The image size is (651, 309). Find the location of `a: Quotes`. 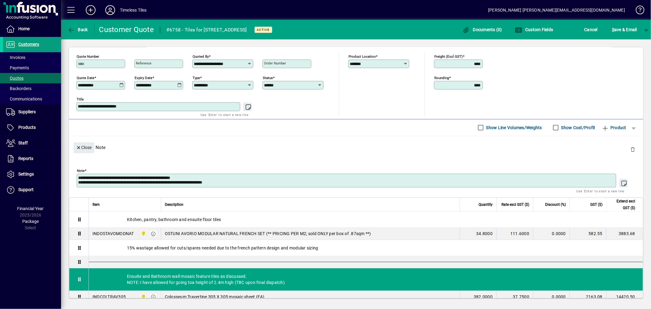

a: Quotes is located at coordinates (32, 78).